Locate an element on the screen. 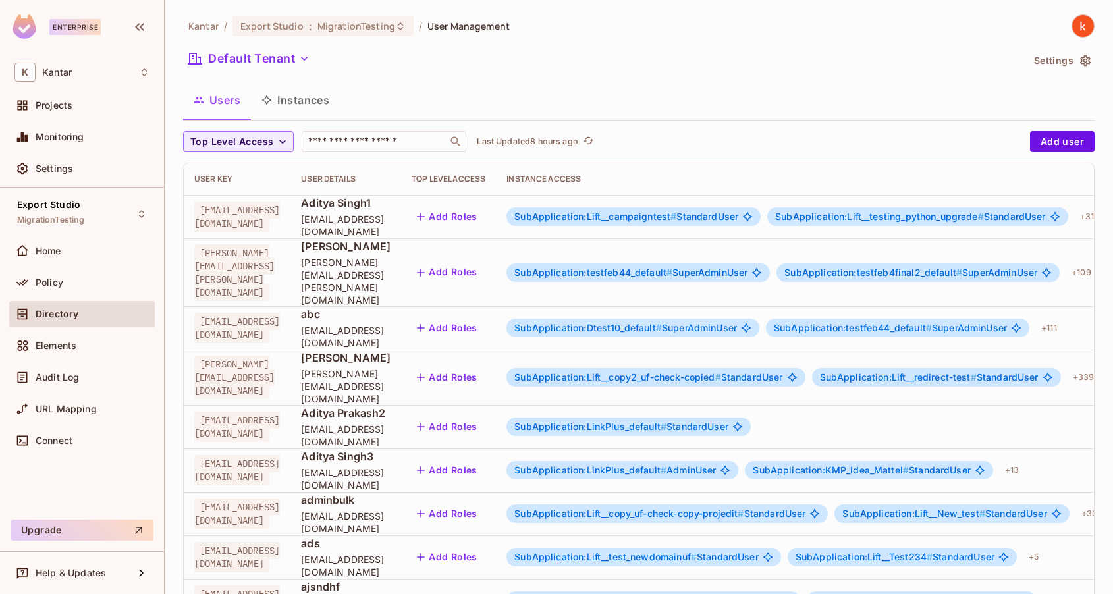 Image resolution: width=1113 pixels, height=594 pixels. span: Monitoring is located at coordinates (60, 137).